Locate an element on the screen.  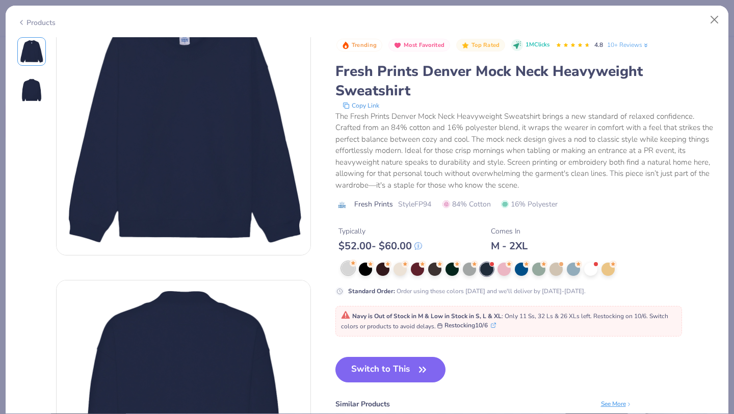
span: 4.8 is located at coordinates (599, 45).